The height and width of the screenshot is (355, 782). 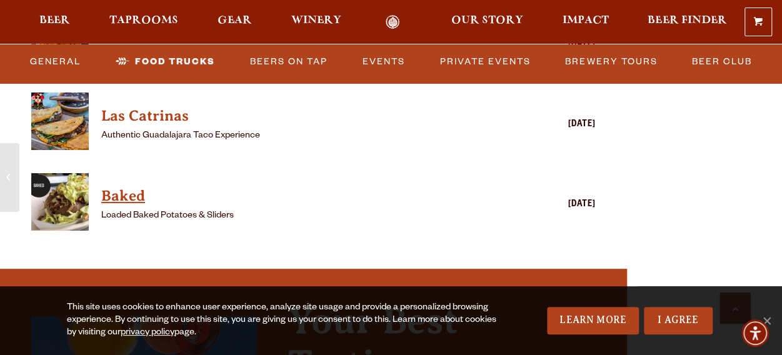 What do you see at coordinates (687, 22) in the screenshot?
I see `a: Beer Finder` at bounding box center [687, 22].